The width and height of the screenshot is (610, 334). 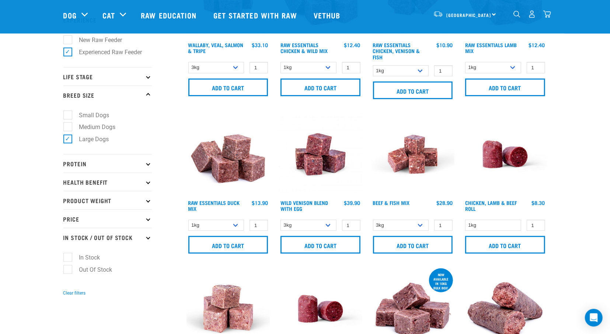 I want to click on img: Venison Egg 1616, so click(x=320, y=154).